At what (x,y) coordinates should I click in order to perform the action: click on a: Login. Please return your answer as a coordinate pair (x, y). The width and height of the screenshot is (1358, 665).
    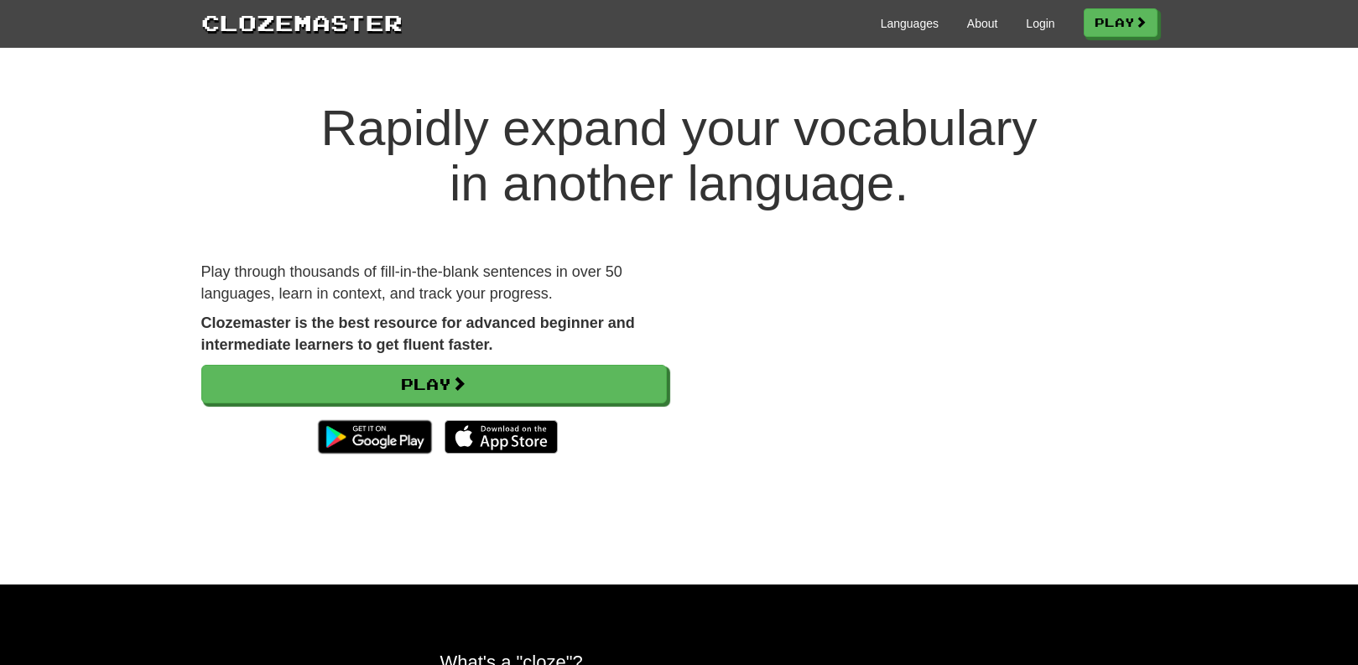
    Looking at the image, I should click on (1040, 23).